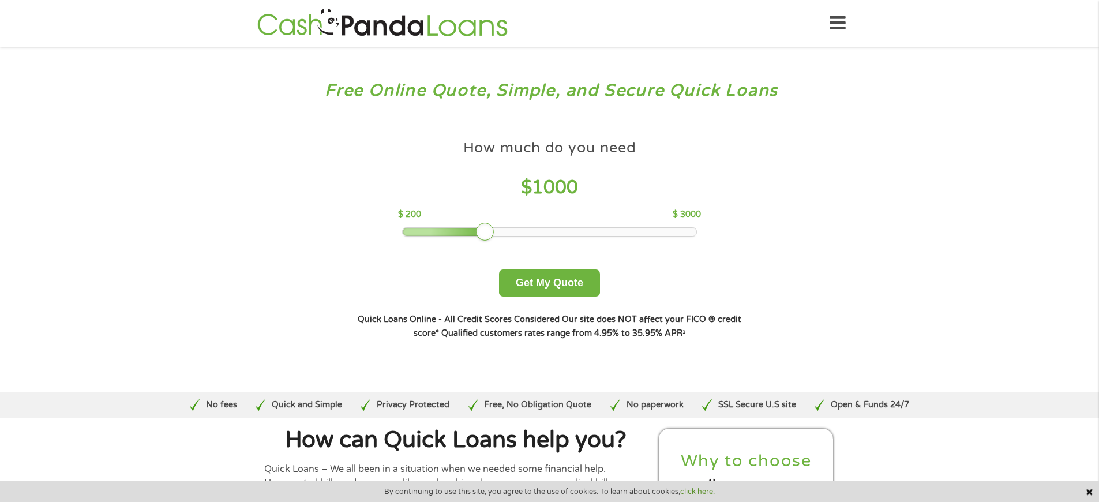 Image resolution: width=1099 pixels, height=502 pixels. Describe the element at coordinates (307, 405) in the screenshot. I see `p: Quick and Simple` at that location.